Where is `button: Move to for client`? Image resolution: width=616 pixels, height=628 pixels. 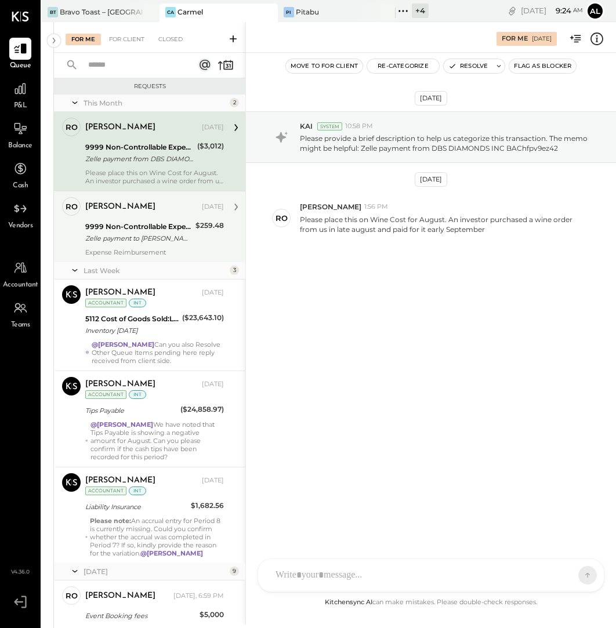
button: Move to for client is located at coordinates (324, 66).